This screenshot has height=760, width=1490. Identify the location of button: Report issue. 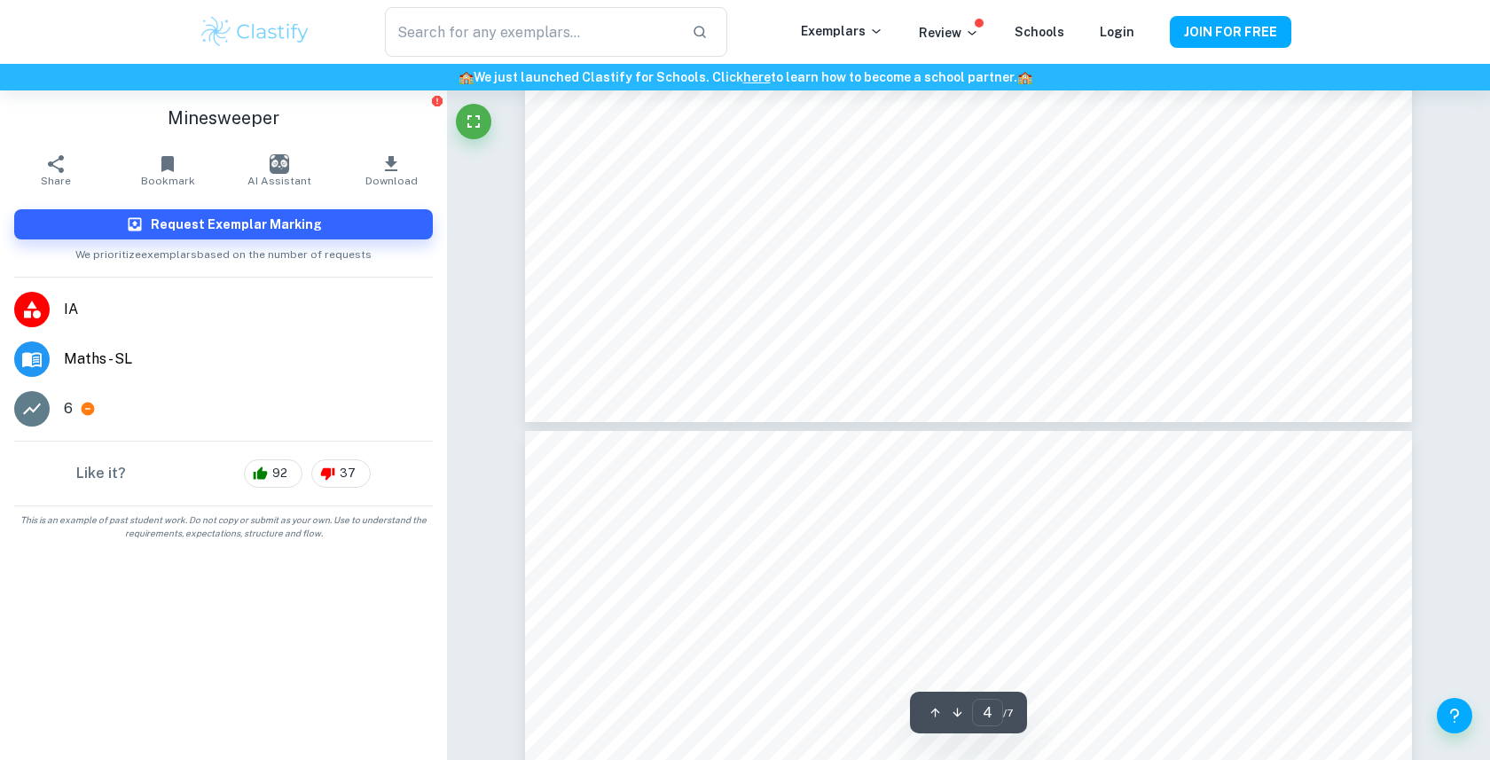
(436, 100).